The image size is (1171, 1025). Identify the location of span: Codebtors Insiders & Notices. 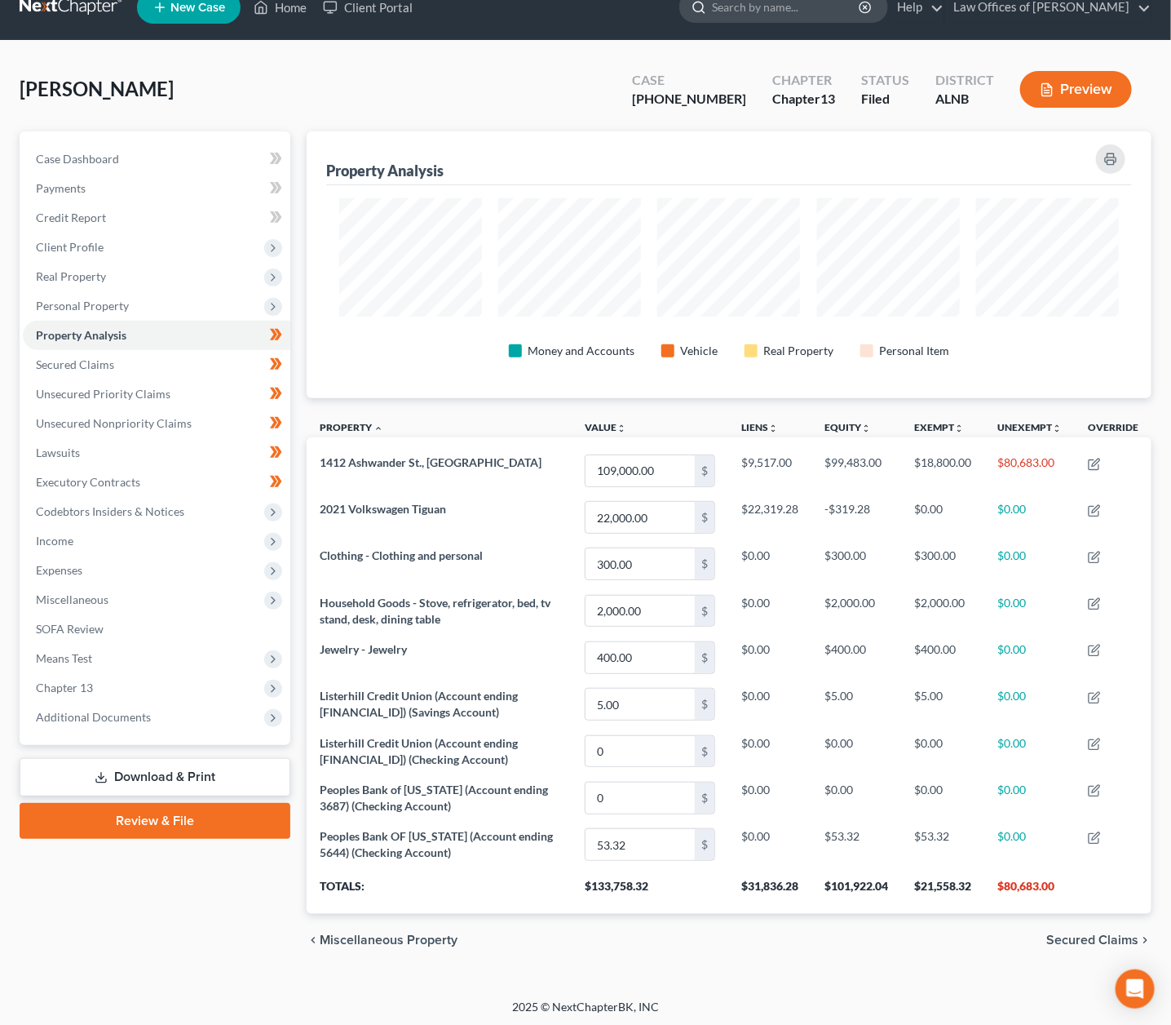
(110, 511).